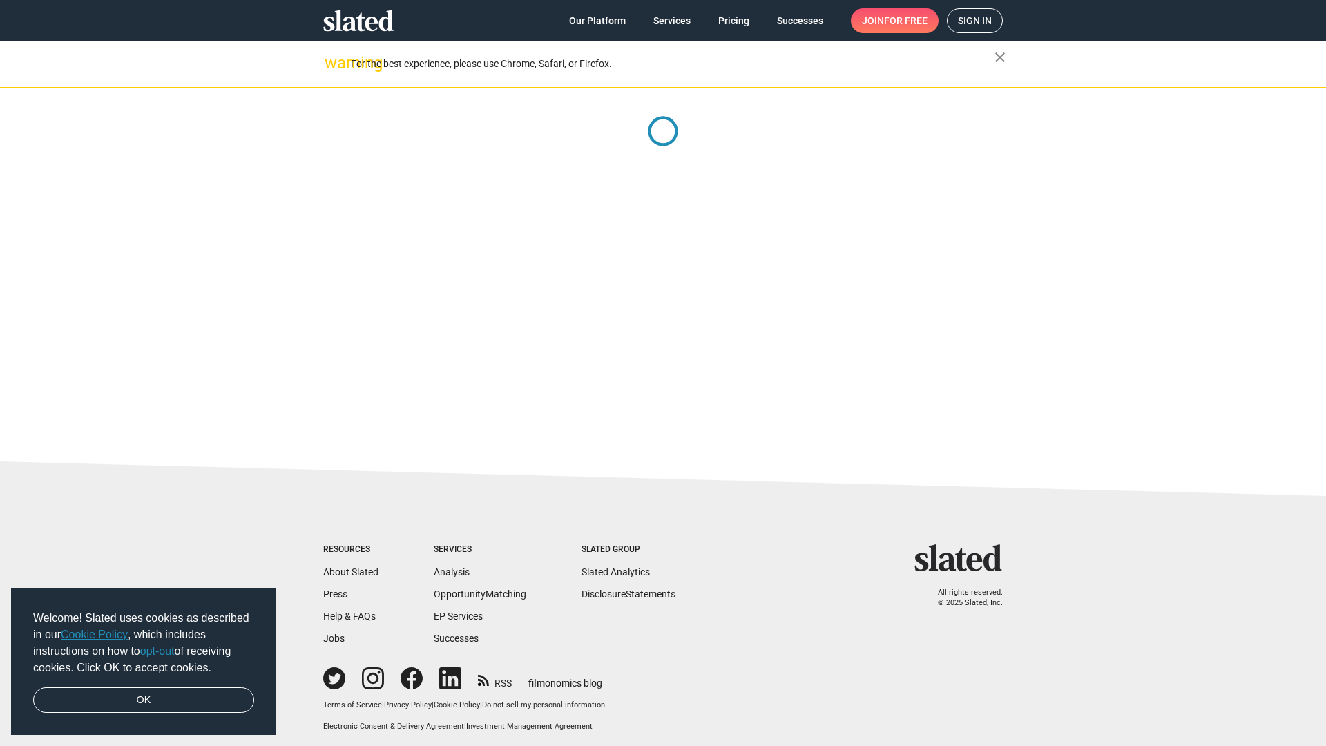 The width and height of the screenshot is (1326, 746). Describe the element at coordinates (349, 616) in the screenshot. I see `a: Help & FAQs` at that location.